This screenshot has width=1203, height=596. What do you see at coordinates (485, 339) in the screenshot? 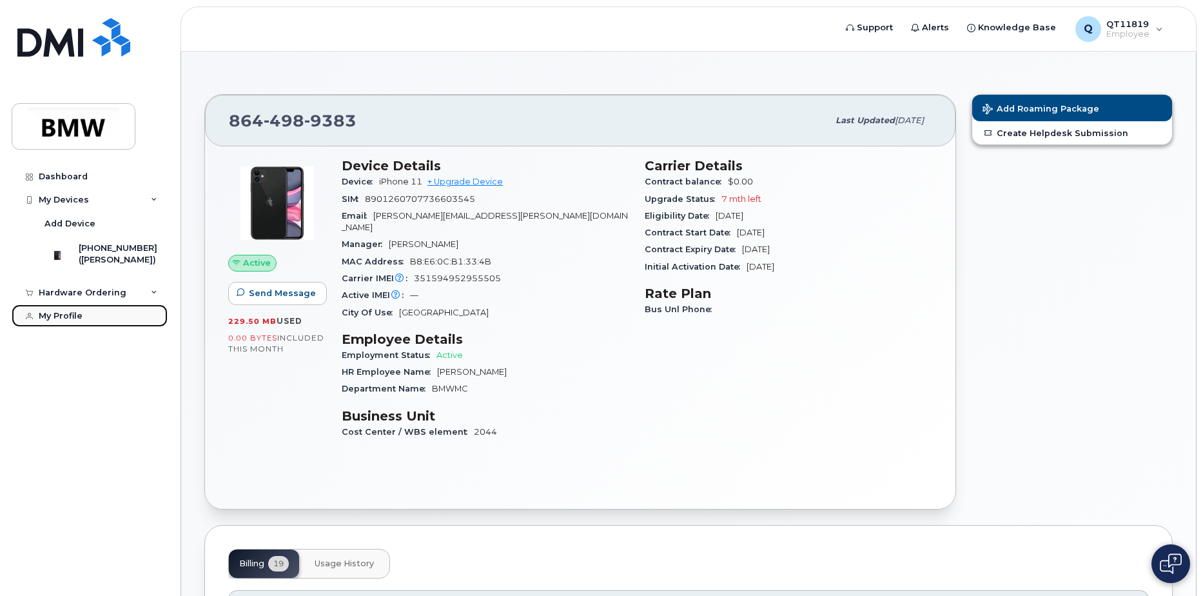
I see `h3: Employee Details` at bounding box center [485, 339].